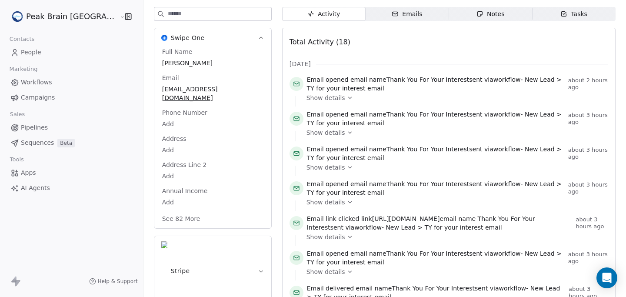  I want to click on span: Email delivered, so click(330, 288).